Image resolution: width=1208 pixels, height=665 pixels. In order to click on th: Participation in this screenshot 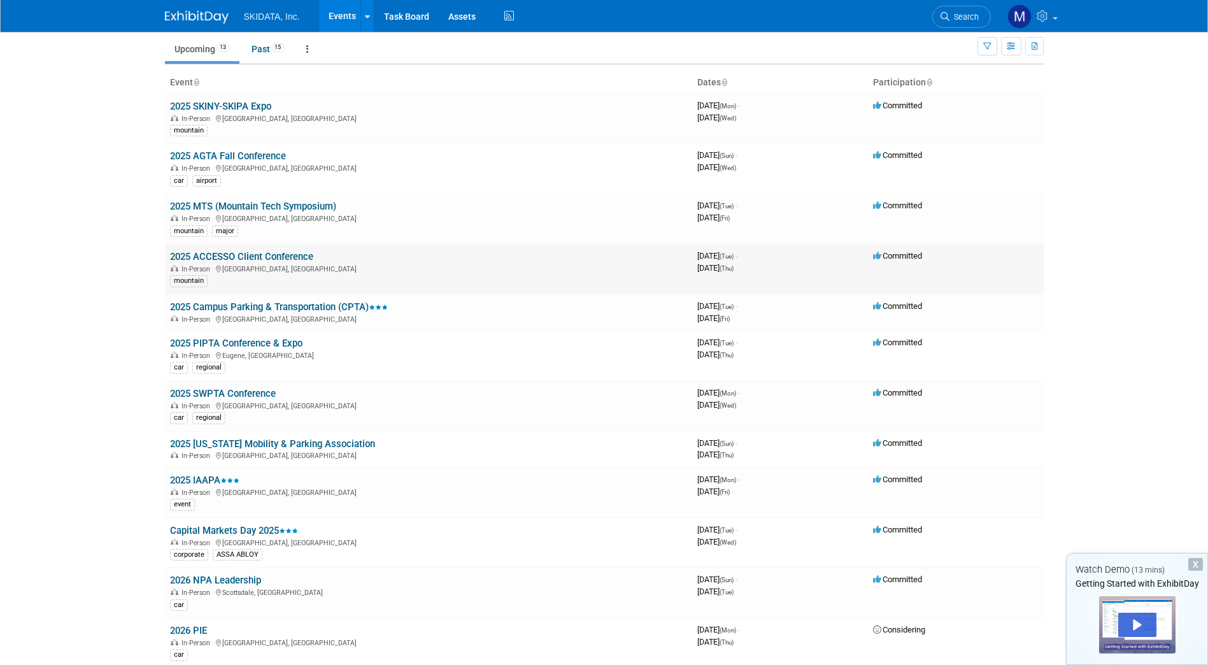, I will do `click(956, 83)`.